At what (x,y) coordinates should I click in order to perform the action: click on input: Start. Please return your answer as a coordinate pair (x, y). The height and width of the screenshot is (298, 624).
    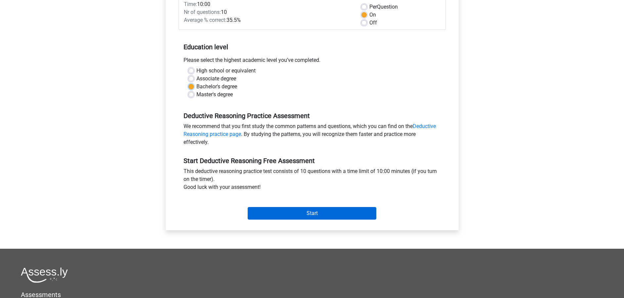
    Looking at the image, I should click on (312, 213).